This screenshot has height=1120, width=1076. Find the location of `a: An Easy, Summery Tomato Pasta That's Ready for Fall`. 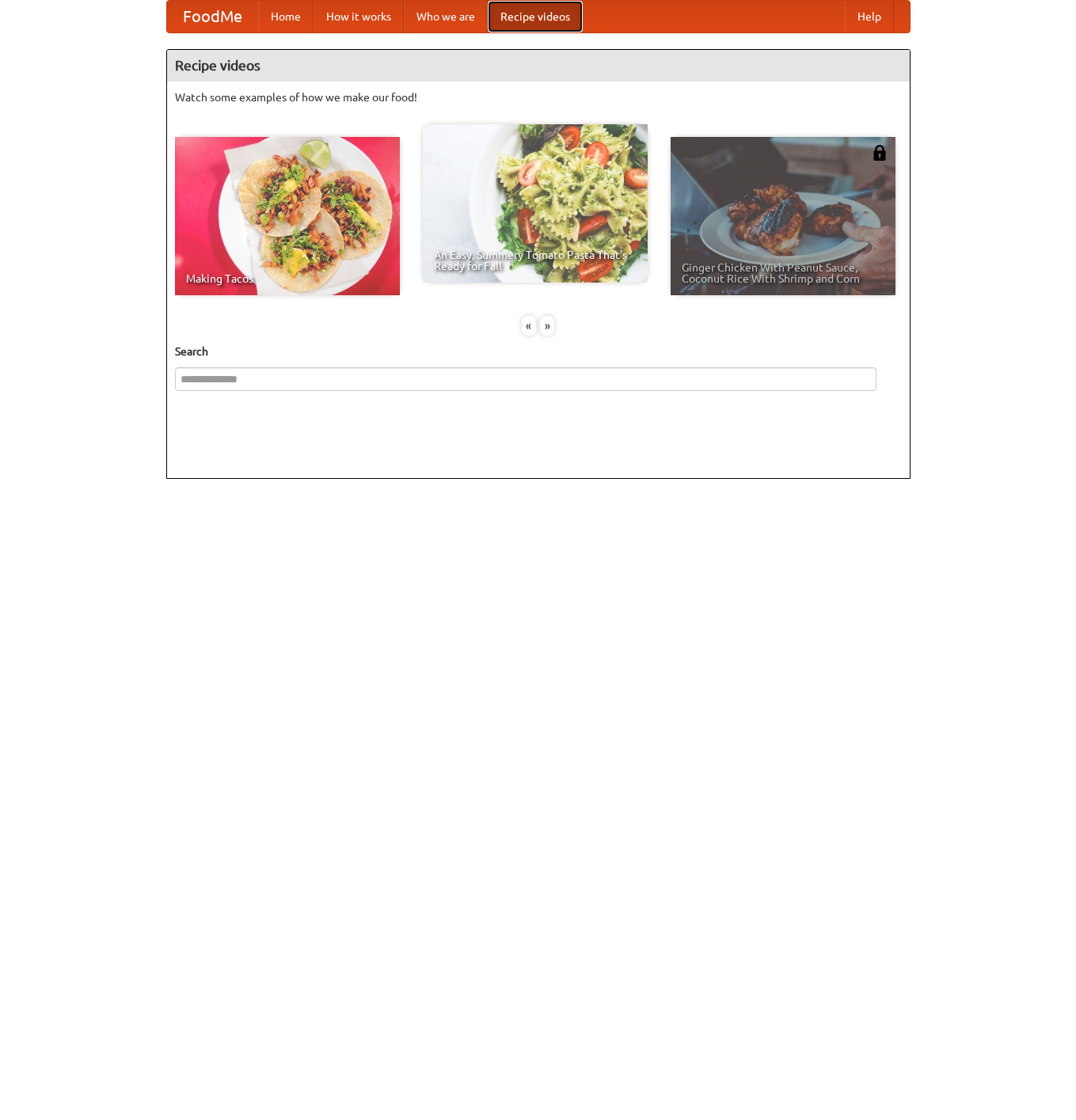

a: An Easy, Summery Tomato Pasta That's Ready for Fall is located at coordinates (535, 203).